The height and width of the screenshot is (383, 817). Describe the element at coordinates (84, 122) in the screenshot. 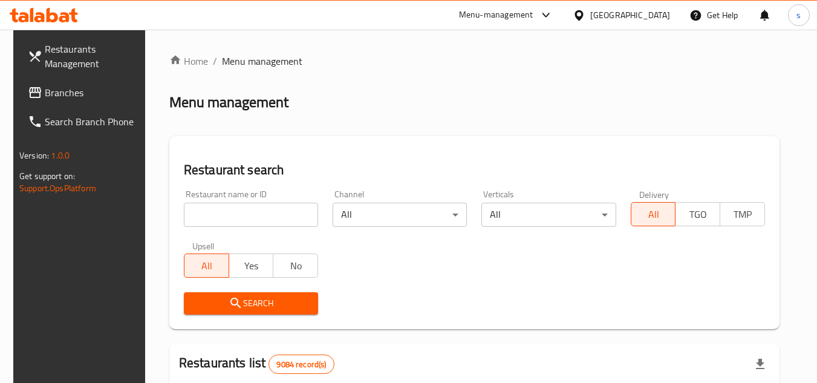

I see `a: Search Branch Phone` at that location.